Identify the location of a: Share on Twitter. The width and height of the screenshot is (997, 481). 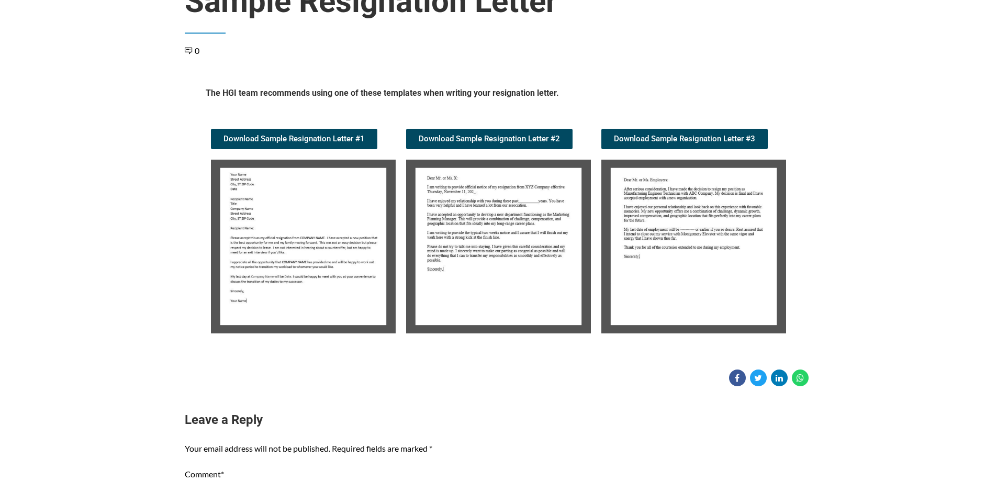
(758, 378).